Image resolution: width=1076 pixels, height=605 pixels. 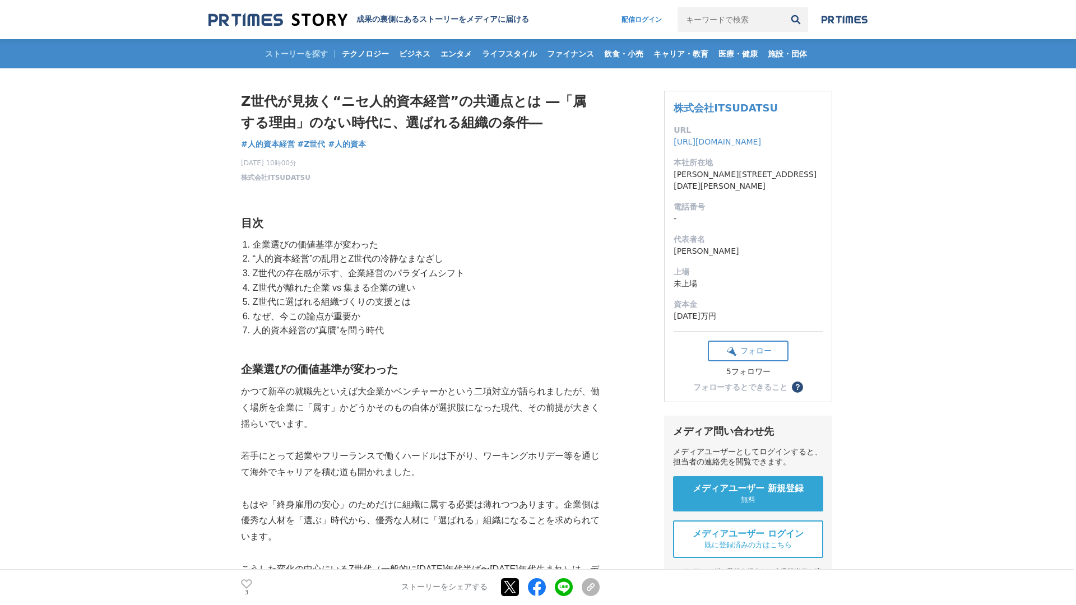 I want to click on span: 飲食・小売, so click(x=624, y=54).